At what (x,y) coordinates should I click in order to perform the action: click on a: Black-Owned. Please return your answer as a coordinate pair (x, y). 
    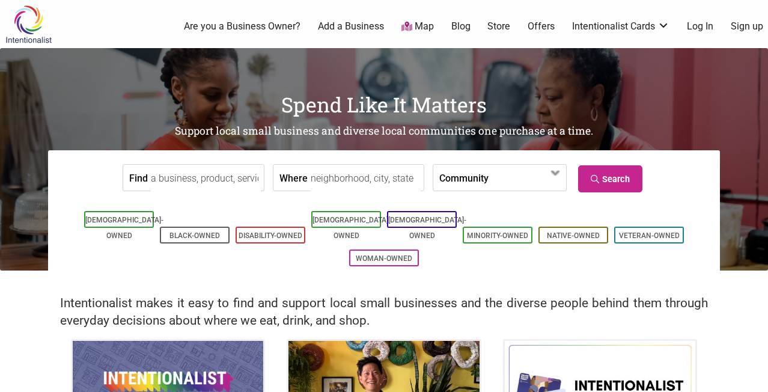
    Looking at the image, I should click on (195, 236).